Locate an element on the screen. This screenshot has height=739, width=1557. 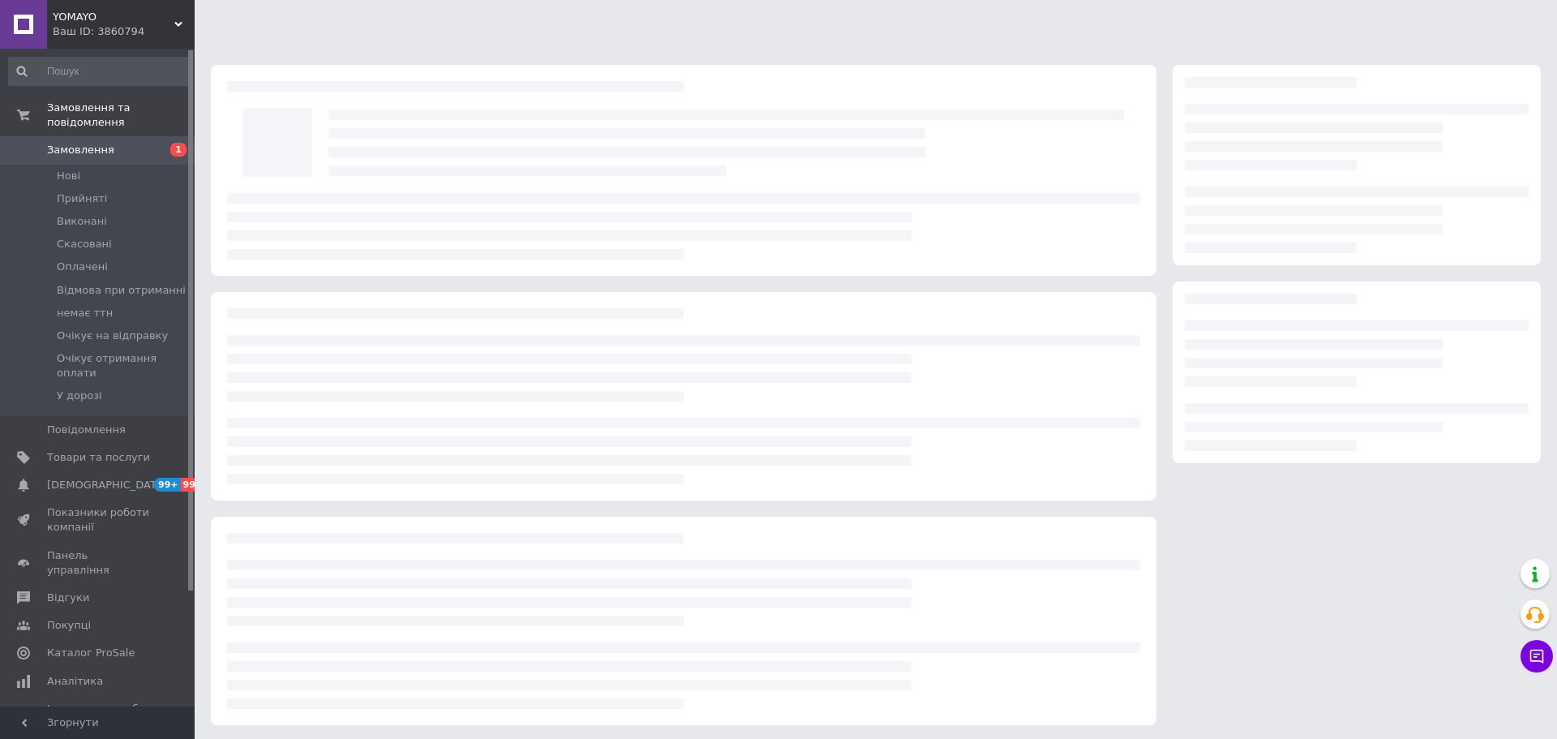
span: немає ттн is located at coordinates (84, 313).